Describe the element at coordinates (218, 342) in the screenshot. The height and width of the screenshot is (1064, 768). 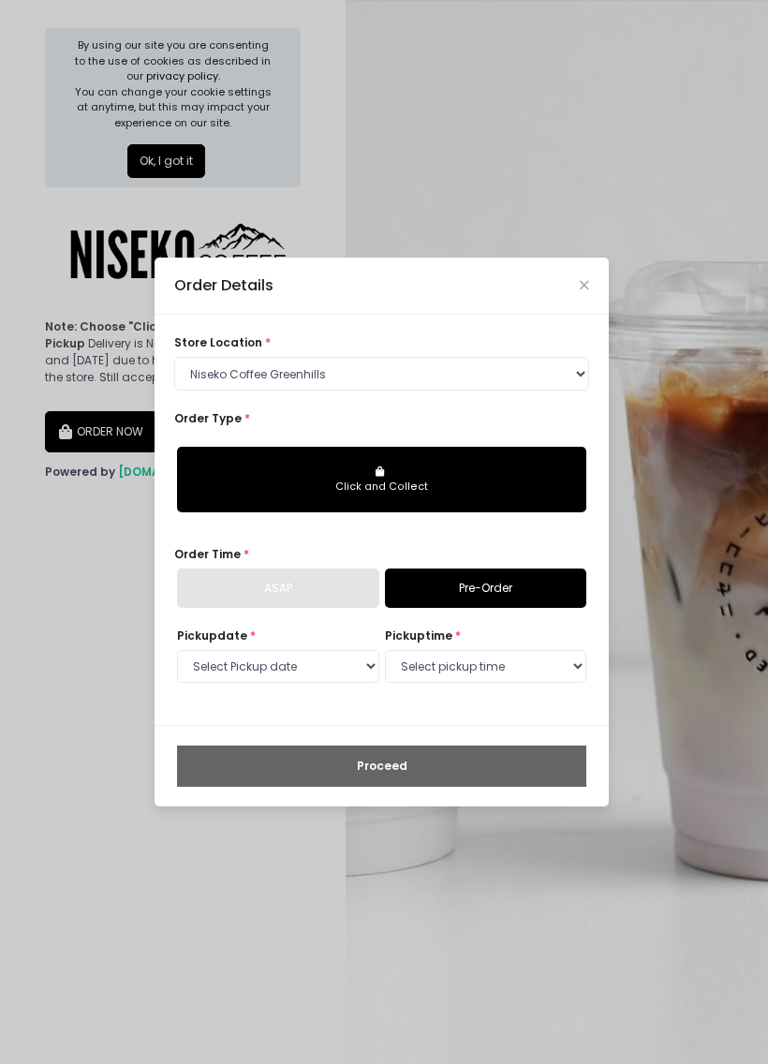
I see `span: store location` at that location.